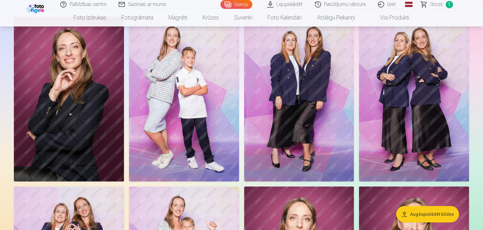 The height and width of the screenshot is (230, 483). I want to click on span: Grozs, so click(437, 4).